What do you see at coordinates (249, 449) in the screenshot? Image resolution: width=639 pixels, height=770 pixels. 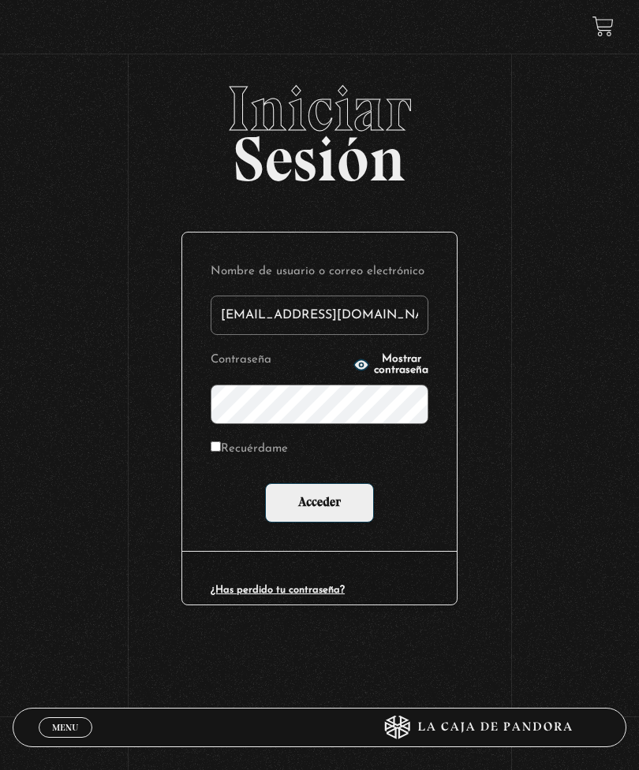 I see `label: Recuérdame` at bounding box center [249, 449].